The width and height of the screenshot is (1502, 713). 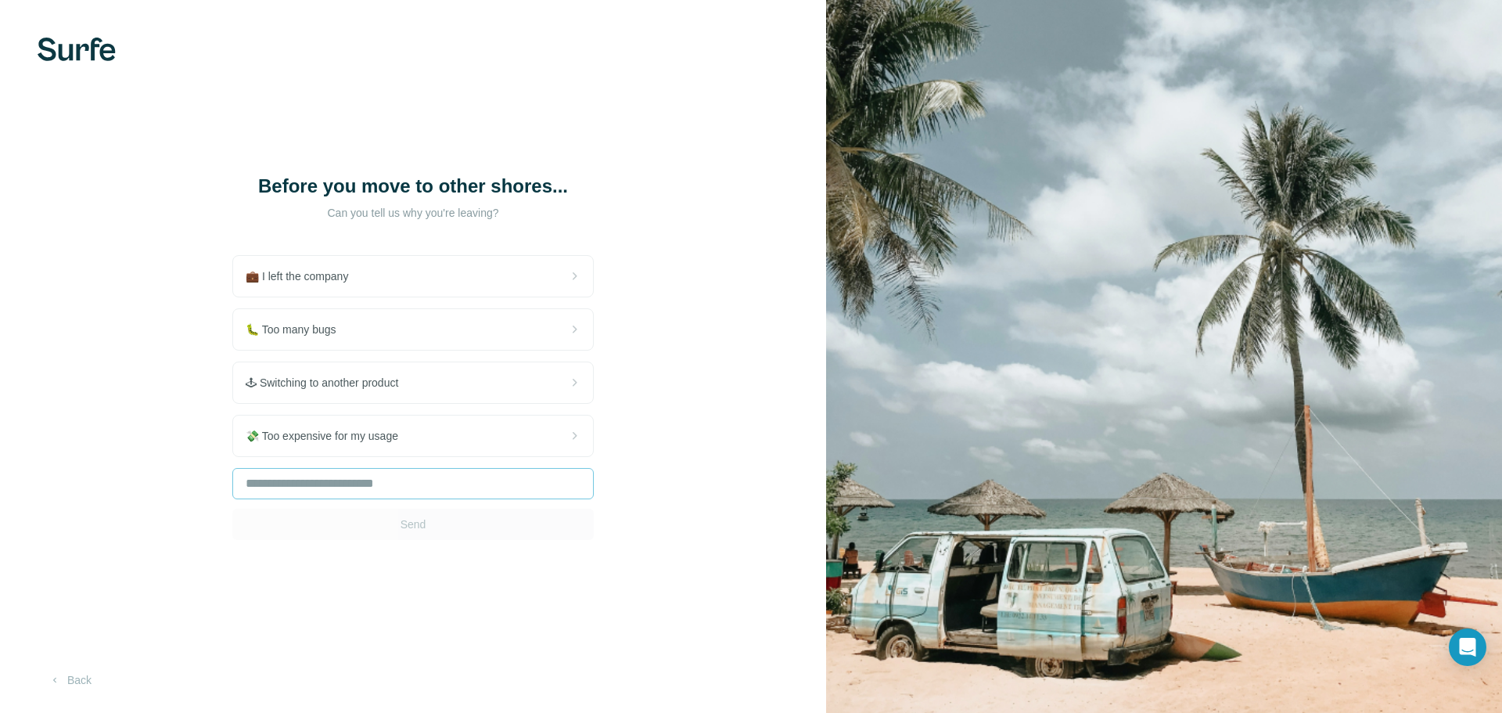 What do you see at coordinates (328, 436) in the screenshot?
I see `span: 💸 Too expensive for my usage` at bounding box center [328, 436].